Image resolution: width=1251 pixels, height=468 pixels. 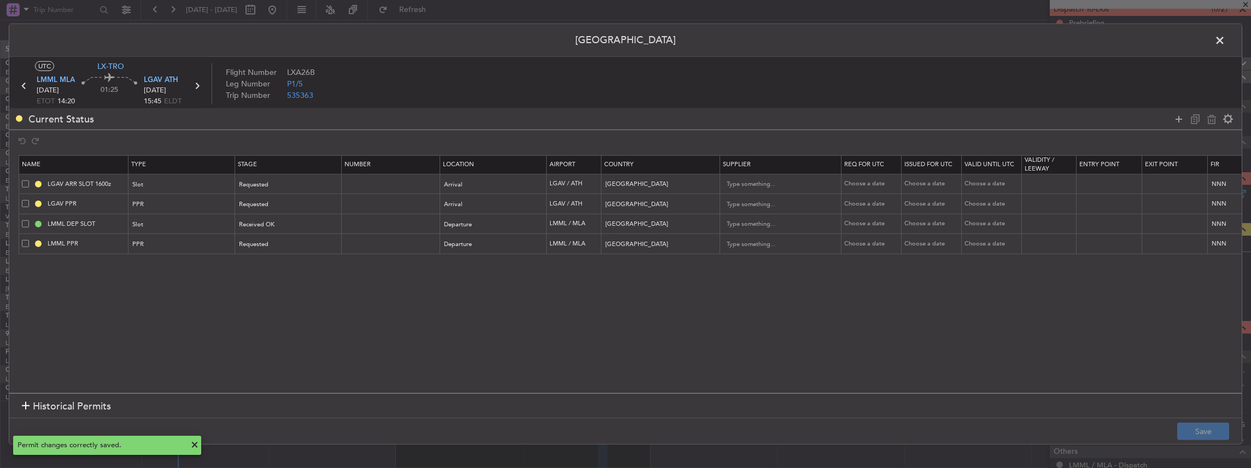 I want to click on span: Exit Point, so click(x=1162, y=164).